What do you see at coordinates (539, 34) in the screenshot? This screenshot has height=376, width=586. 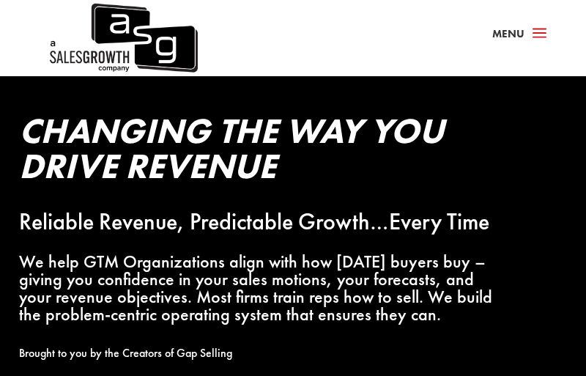 I see `span: a` at bounding box center [539, 34].